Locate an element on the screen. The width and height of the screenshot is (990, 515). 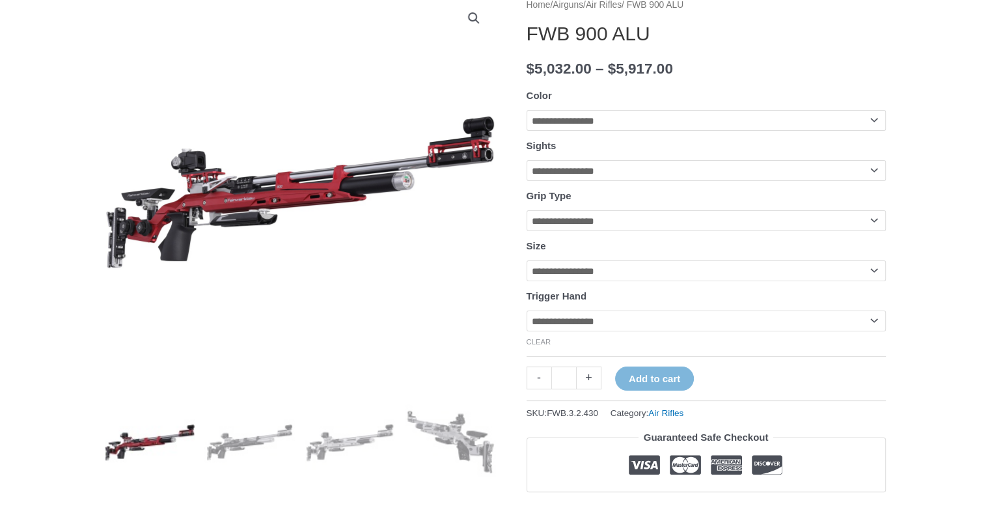
h1: FWB 900 ALU is located at coordinates (706, 34).